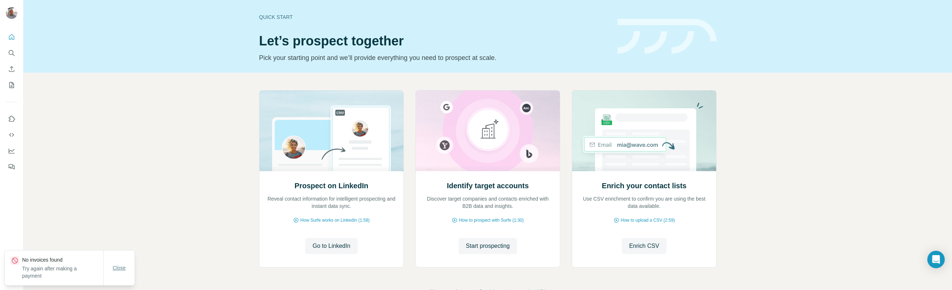  Describe the element at coordinates (12, 37) in the screenshot. I see `button: Quick start` at that location.